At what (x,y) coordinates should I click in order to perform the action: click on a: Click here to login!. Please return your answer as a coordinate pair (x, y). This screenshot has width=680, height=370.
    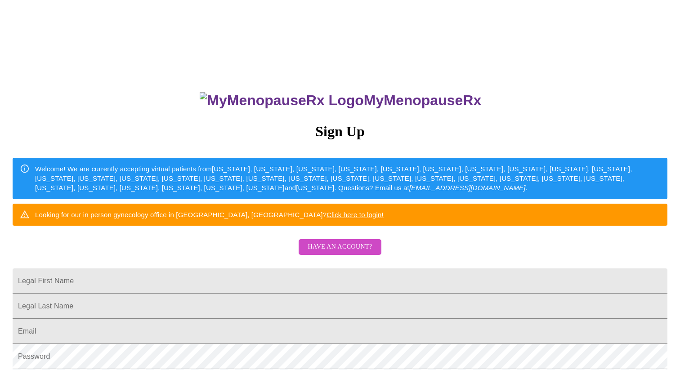
    Looking at the image, I should click on (355, 214).